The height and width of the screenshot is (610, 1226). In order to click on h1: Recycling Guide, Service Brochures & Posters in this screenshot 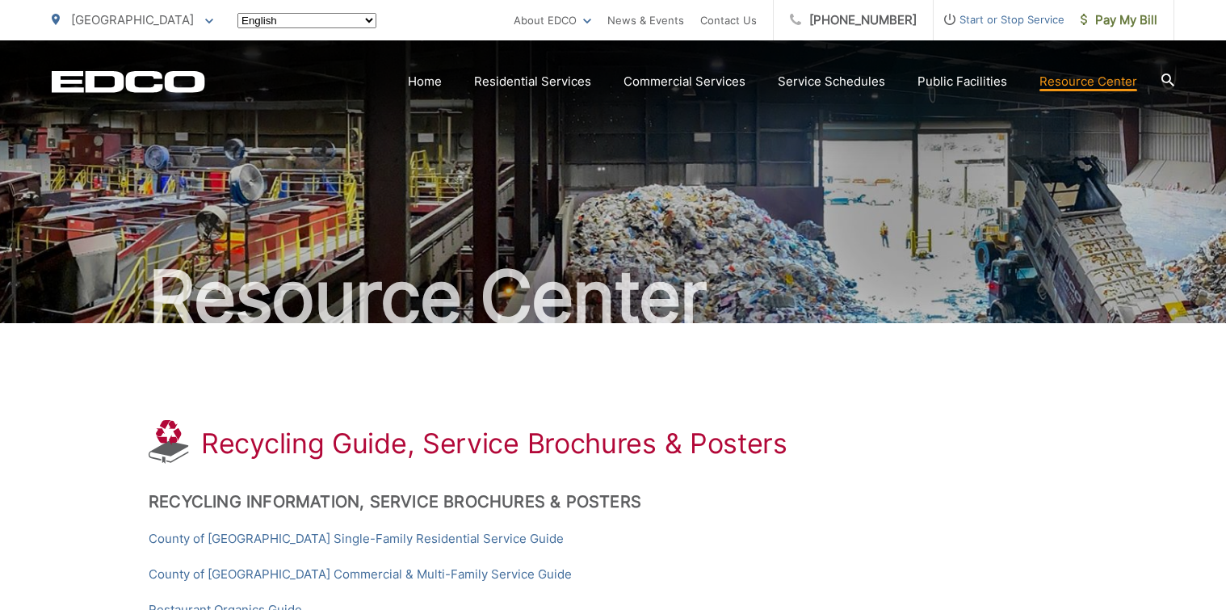, I will do `click(494, 444)`.